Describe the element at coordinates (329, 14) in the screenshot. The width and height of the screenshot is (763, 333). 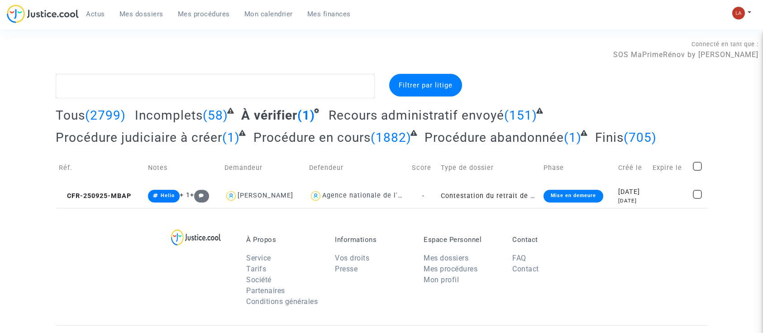
I see `span: Mes finances` at that location.